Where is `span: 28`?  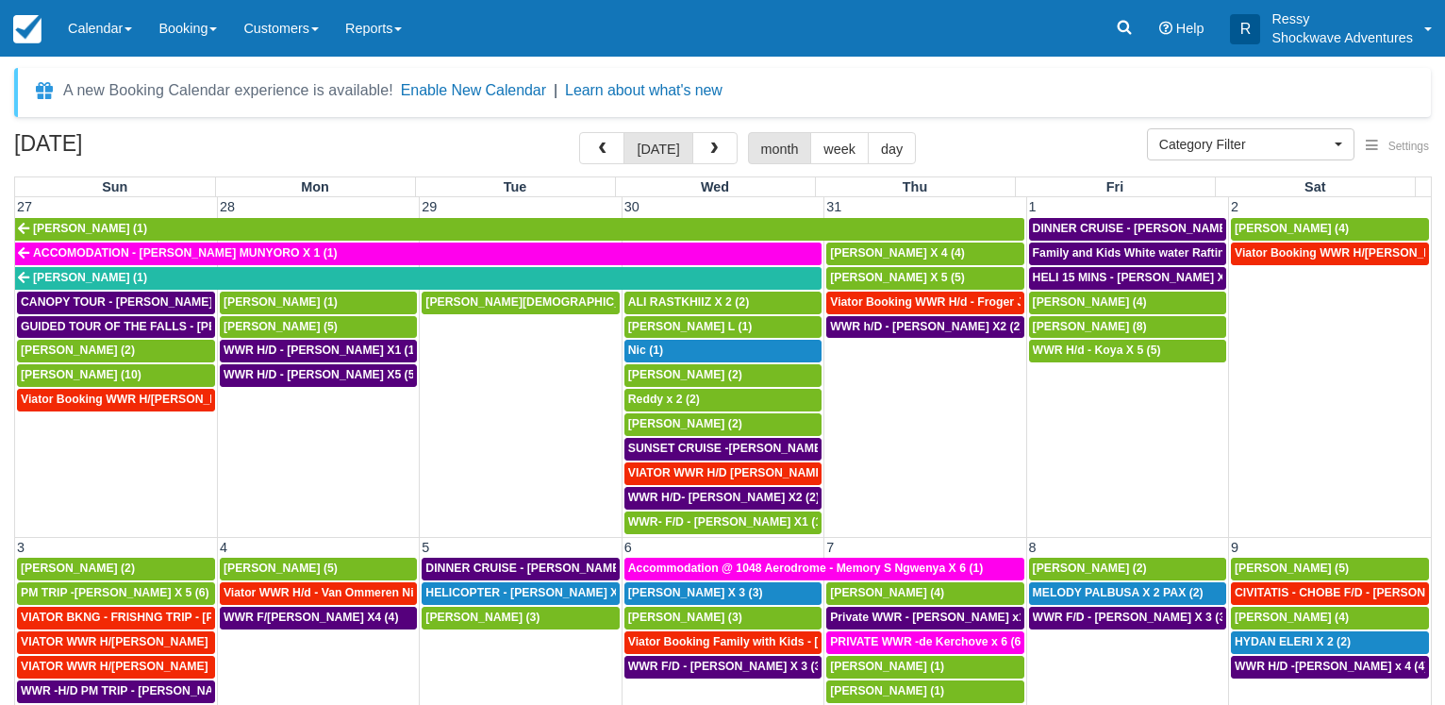
span: 28 is located at coordinates (227, 207).